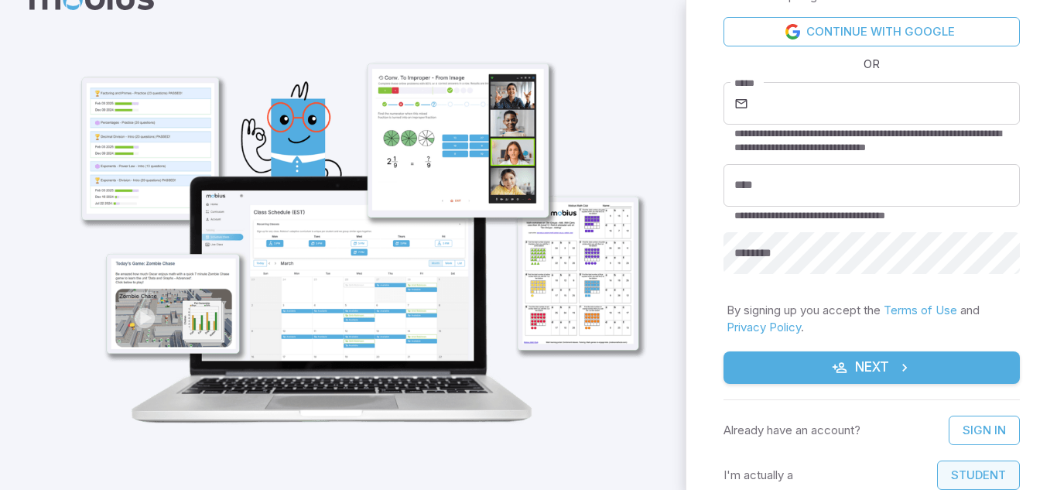 The image size is (1057, 490). I want to click on a: Sign In, so click(984, 430).